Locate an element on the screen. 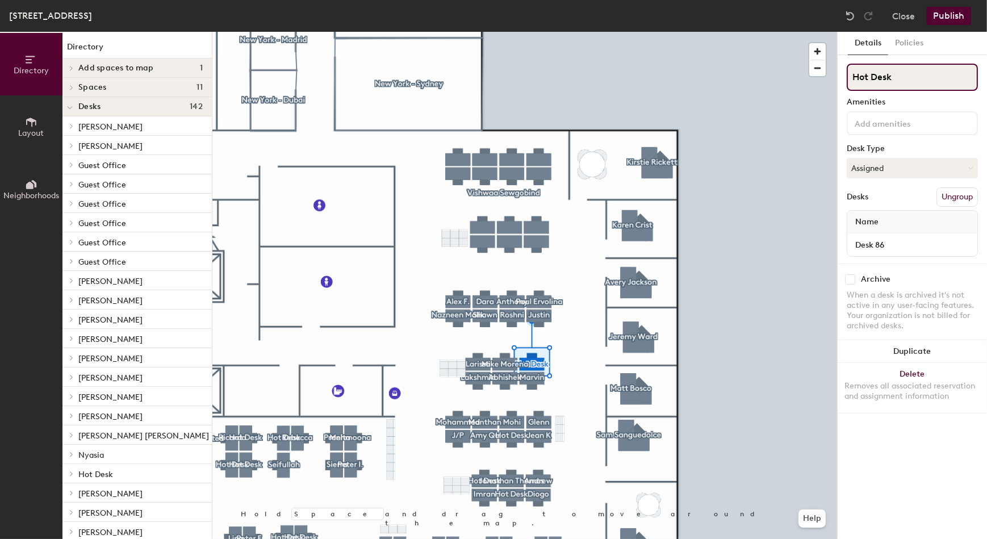 The width and height of the screenshot is (987, 539). span: 1 is located at coordinates (201, 68).